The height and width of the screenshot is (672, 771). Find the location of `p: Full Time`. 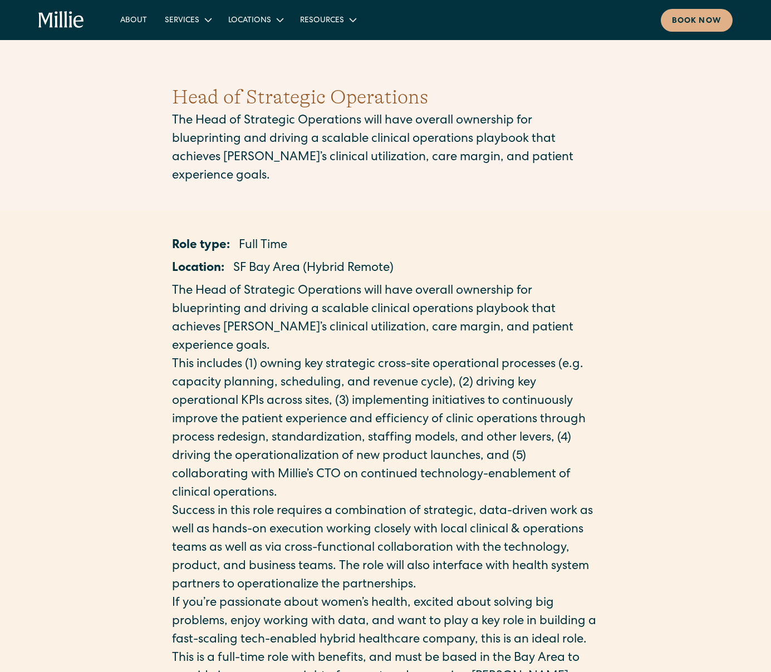

p: Full Time is located at coordinates (263, 246).